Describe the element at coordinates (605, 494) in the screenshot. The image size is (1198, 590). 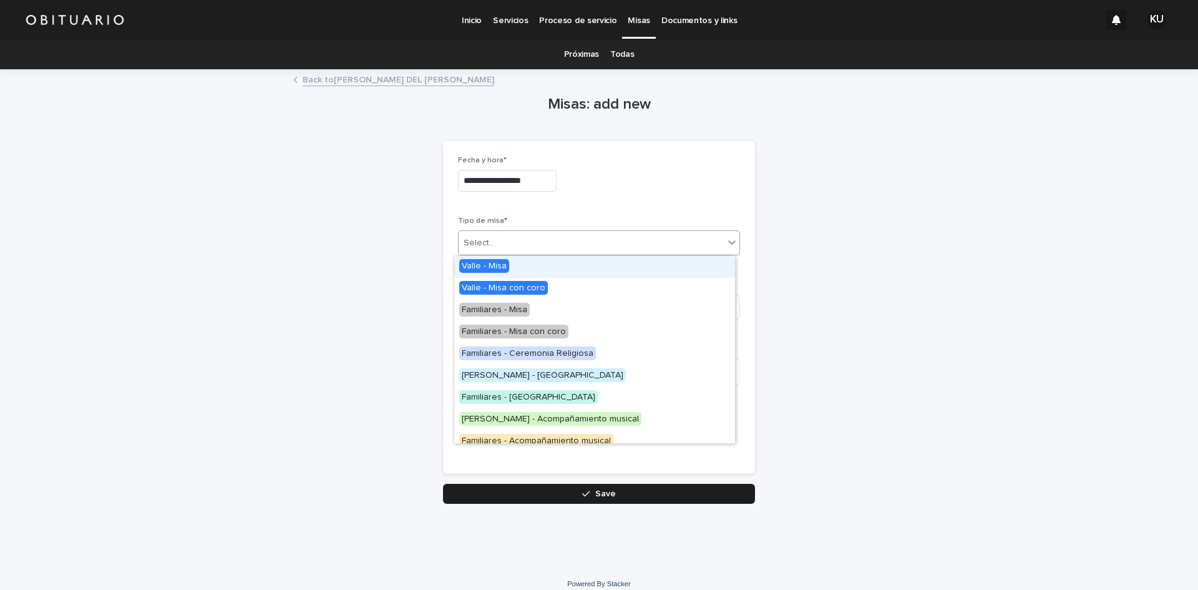
I see `span: Save` at that location.